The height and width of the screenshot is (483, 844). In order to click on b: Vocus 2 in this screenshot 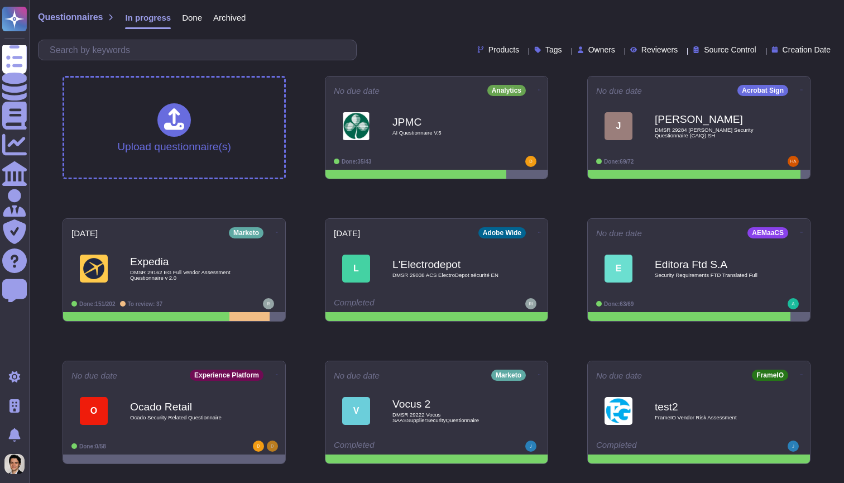, I will do `click(448, 404)`.